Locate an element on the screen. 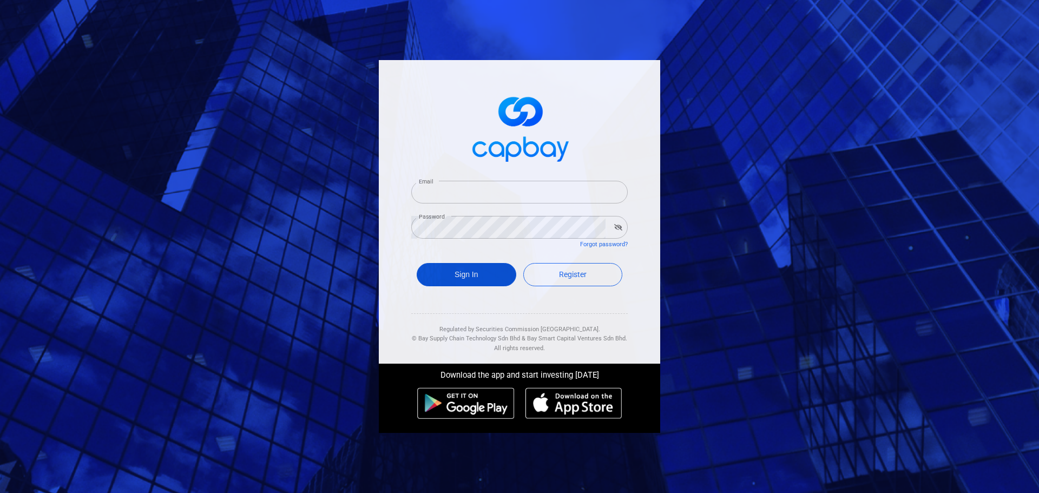 The image size is (1039, 493). img: logo is located at coordinates (520, 127).